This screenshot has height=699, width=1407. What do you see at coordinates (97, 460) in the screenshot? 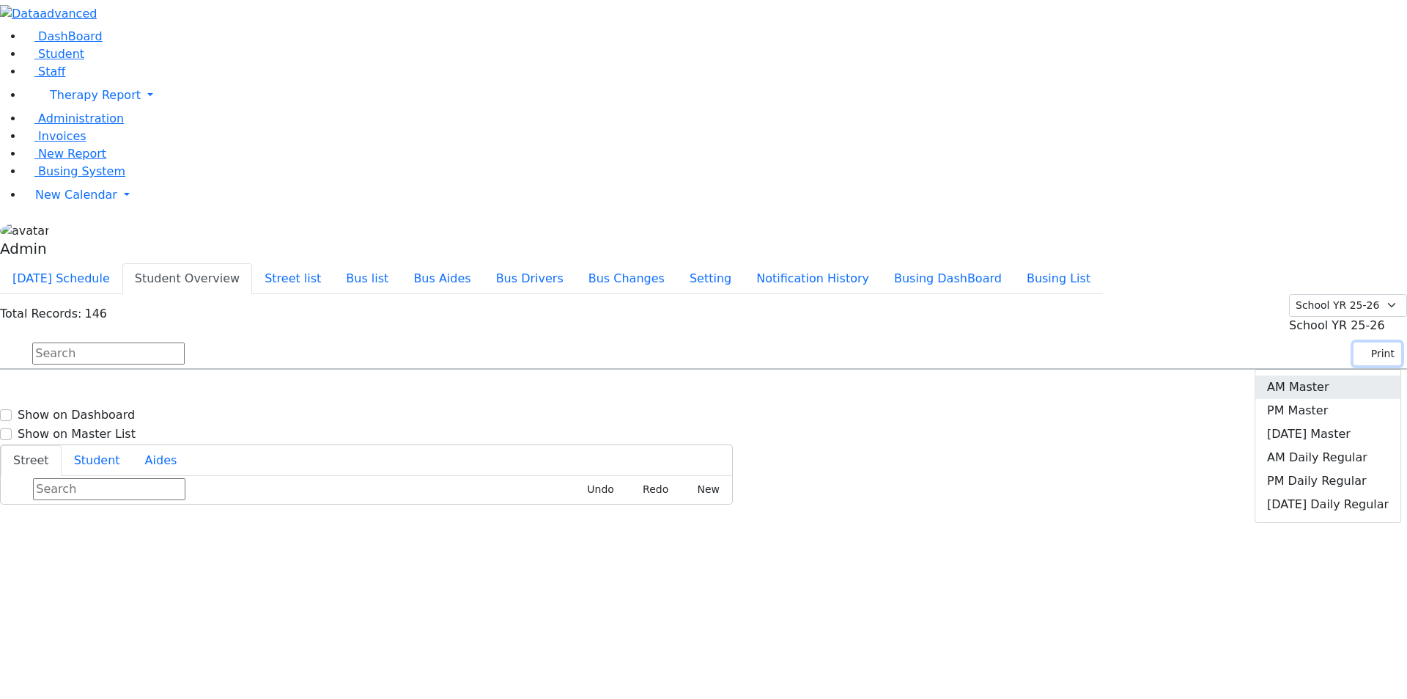
I see `button: Student` at bounding box center [97, 460].